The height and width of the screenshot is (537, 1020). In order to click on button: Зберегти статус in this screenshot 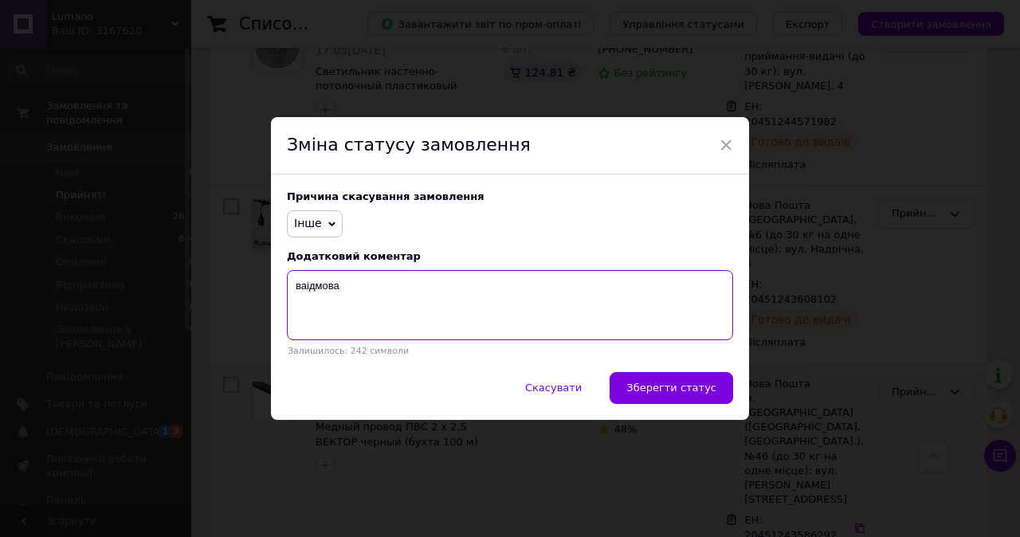, I will do `click(671, 388)`.